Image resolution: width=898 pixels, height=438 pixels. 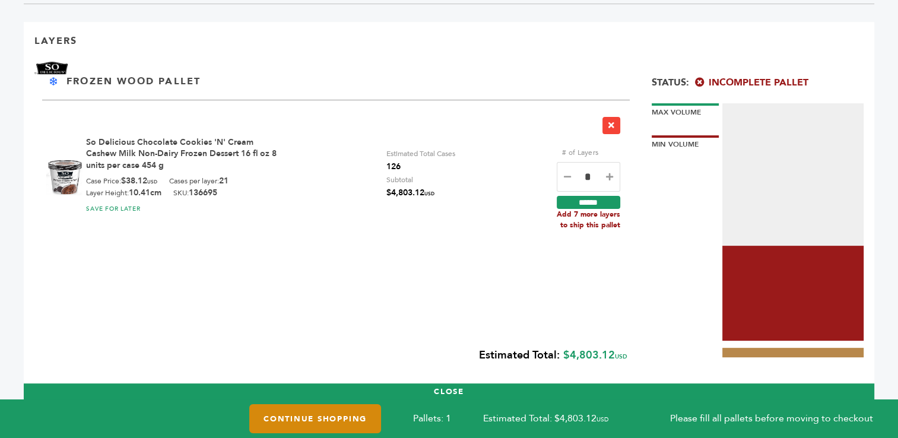 What do you see at coordinates (519, 355) in the screenshot?
I see `b: Estimated Total:` at bounding box center [519, 355].